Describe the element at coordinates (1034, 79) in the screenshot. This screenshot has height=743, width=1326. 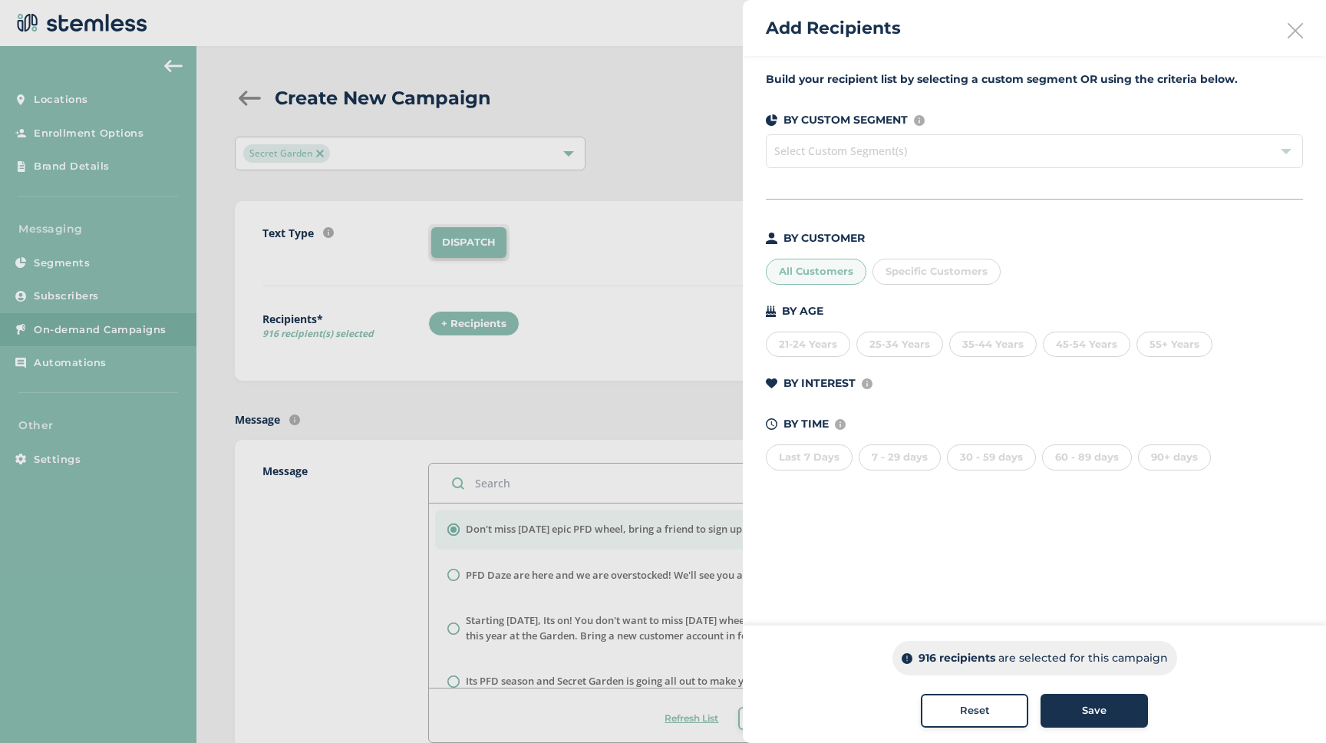
I see `label: Build your recipient list by selecting a custom segment OR using the criteria below.` at that location.